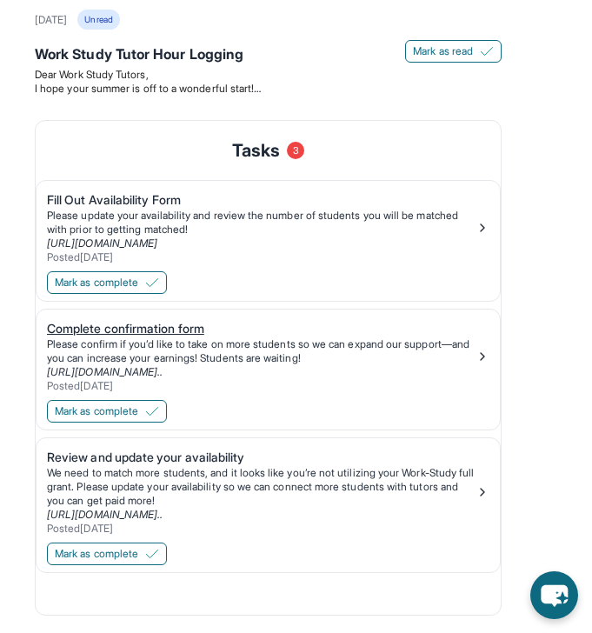 This screenshot has height=633, width=592. Describe the element at coordinates (98, 19) in the screenshot. I see `div: Unread` at that location.